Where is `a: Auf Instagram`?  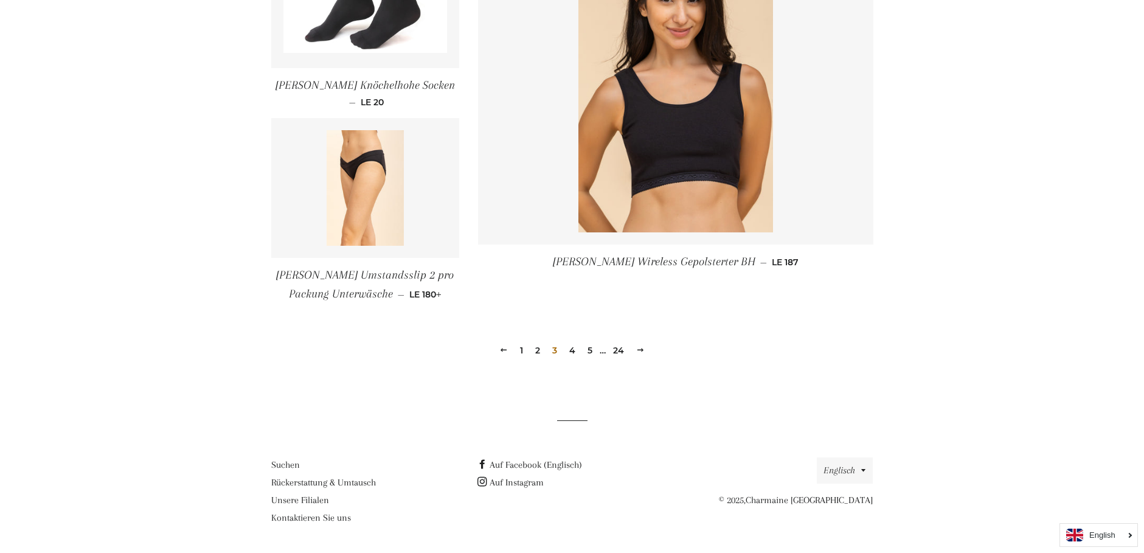 a: Auf Instagram is located at coordinates (510, 482).